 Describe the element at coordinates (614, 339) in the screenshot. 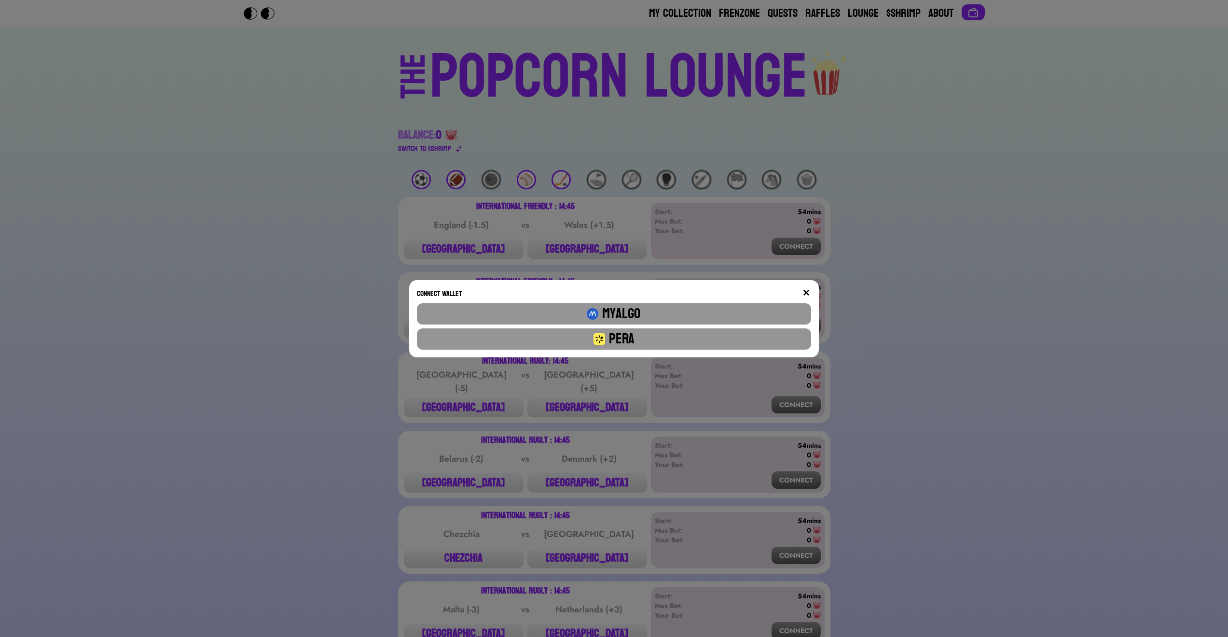

I see `button: Pera` at that location.